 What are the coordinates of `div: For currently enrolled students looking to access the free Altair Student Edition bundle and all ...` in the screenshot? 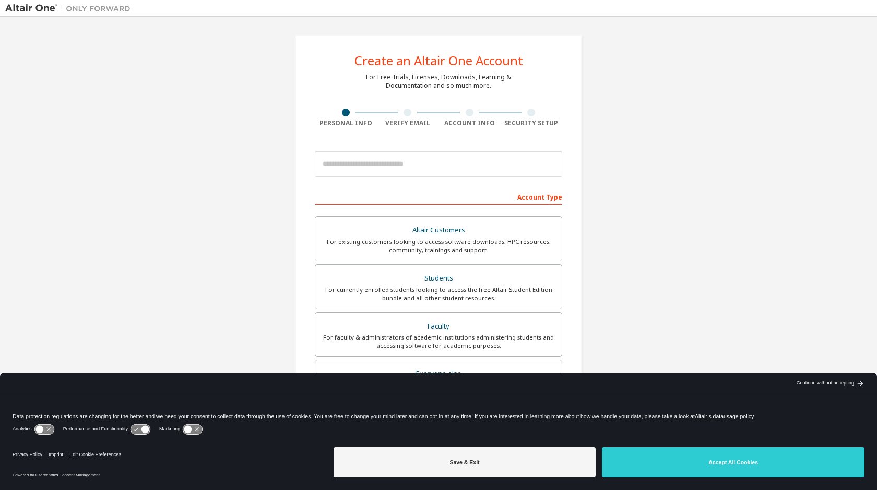 It's located at (439, 294).